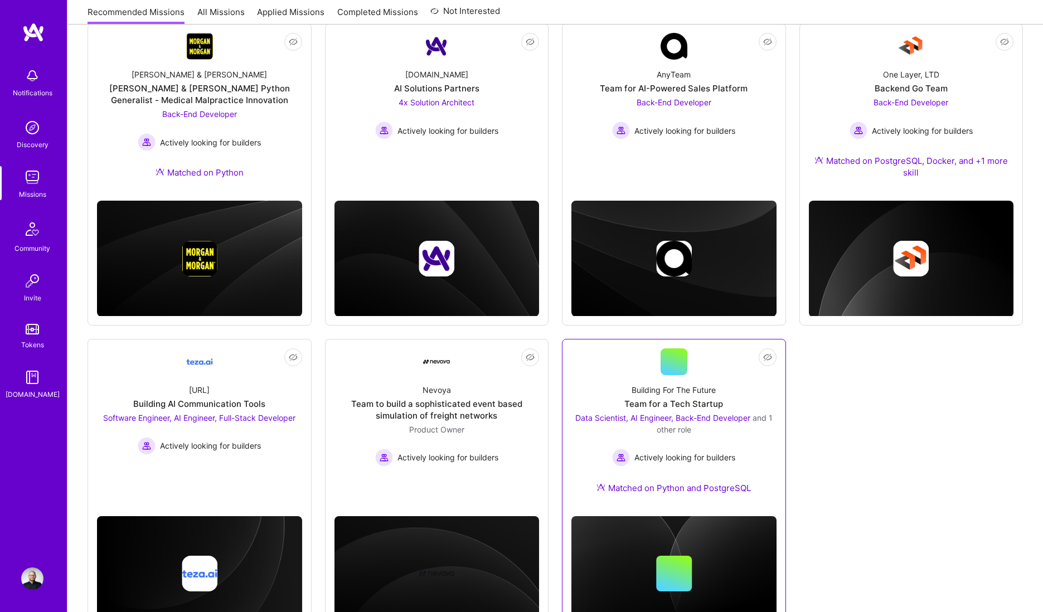 Image resolution: width=1043 pixels, height=612 pixels. I want to click on img: User Avatar, so click(32, 578).